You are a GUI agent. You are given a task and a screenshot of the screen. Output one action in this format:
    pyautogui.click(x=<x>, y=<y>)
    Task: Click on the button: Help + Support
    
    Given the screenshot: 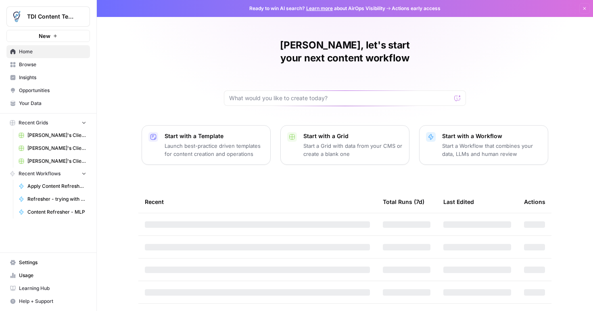 What is the action you would take?
    pyautogui.click(x=48, y=301)
    